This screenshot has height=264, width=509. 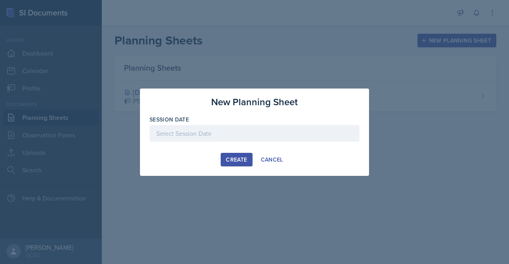 What do you see at coordinates (272, 160) in the screenshot?
I see `button: Cancel` at bounding box center [272, 160].